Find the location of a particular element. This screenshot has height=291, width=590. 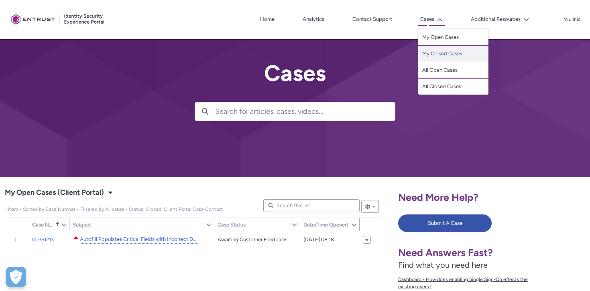

input: Search this list... is located at coordinates (311, 206).